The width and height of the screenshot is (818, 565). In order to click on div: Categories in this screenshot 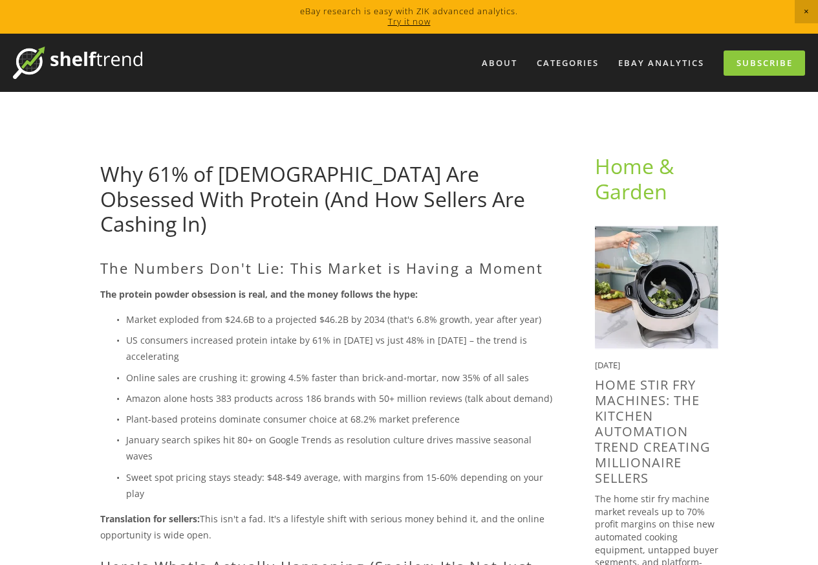, I will do `click(568, 63)`.